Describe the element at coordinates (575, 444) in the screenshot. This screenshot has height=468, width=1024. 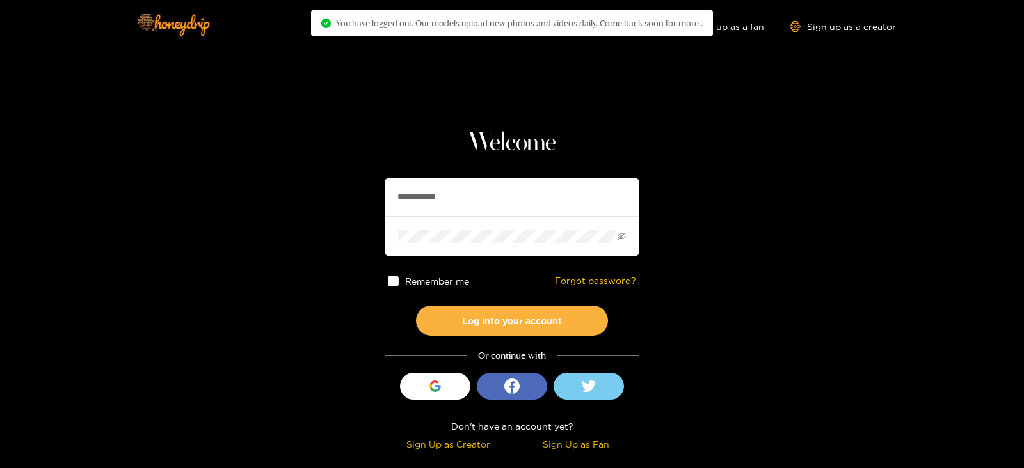
I see `div: Sign Up as Fan` at that location.